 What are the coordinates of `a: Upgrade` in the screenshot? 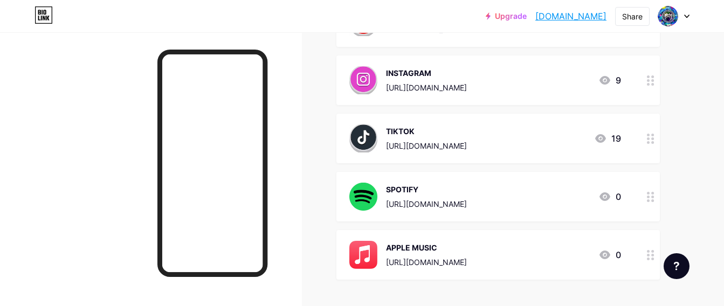 It's located at (506, 16).